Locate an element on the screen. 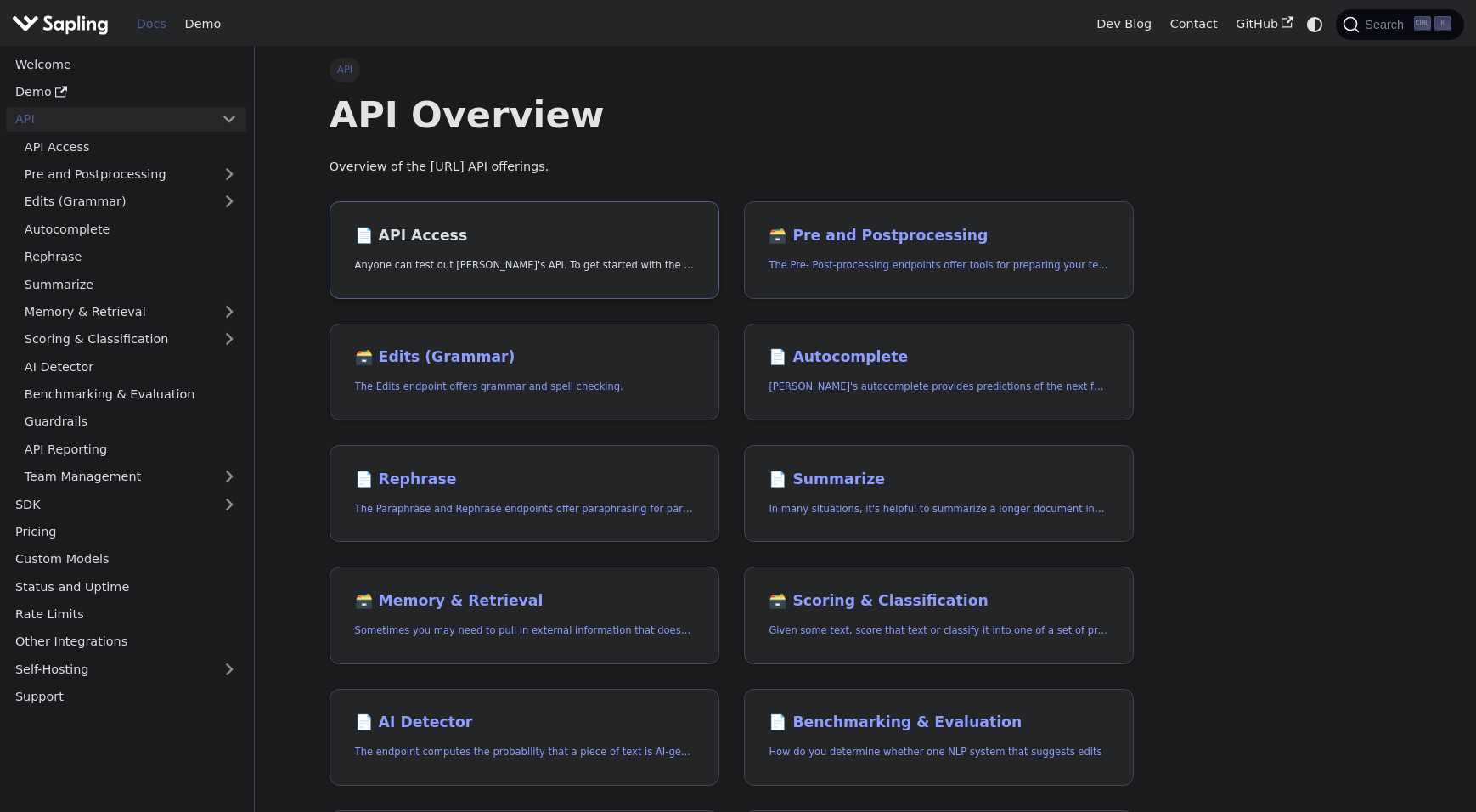 Image resolution: width=1476 pixels, height=812 pixels. nav: Breadcrumbs is located at coordinates (732, 70).